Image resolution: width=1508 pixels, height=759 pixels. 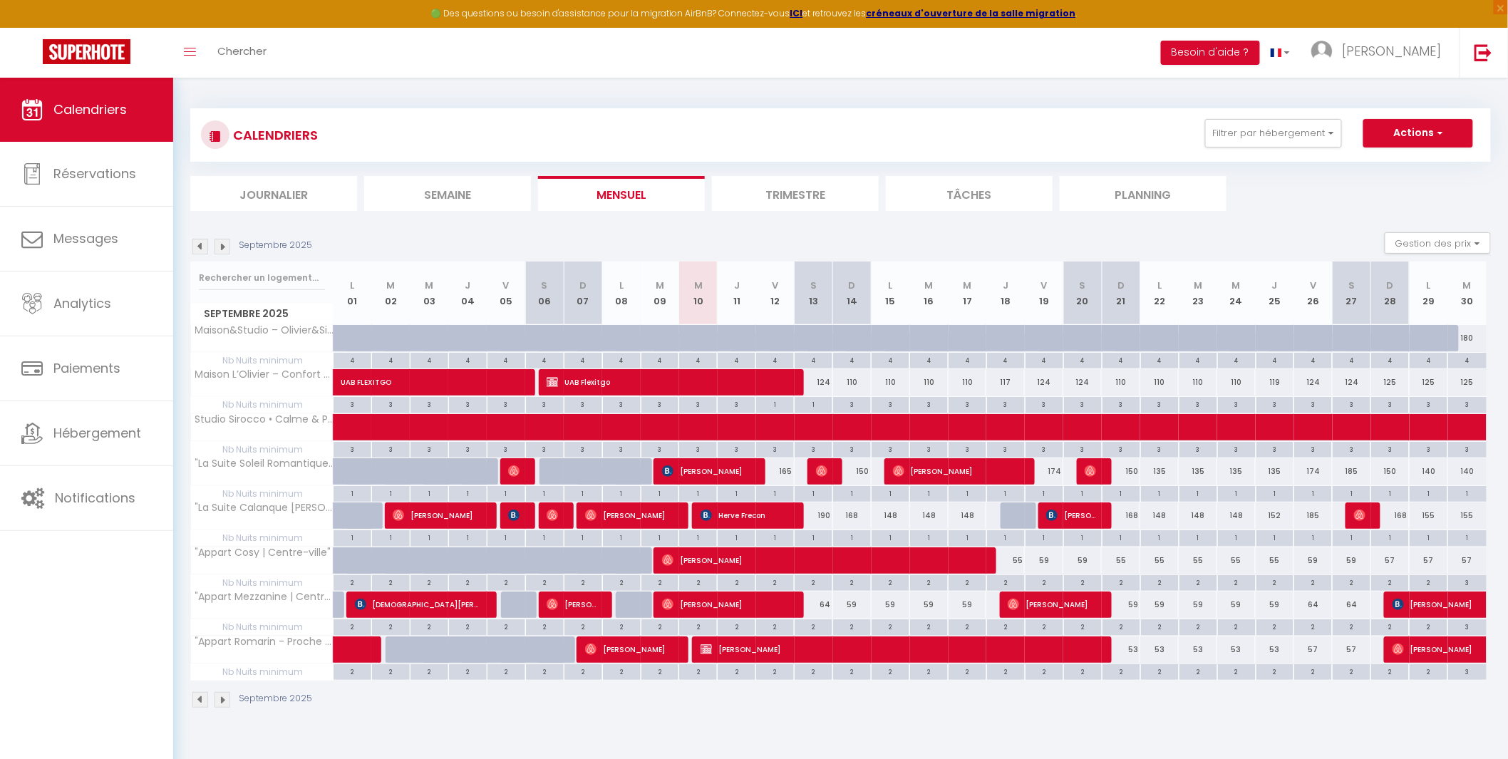 I want to click on th: 14, so click(x=852, y=293).